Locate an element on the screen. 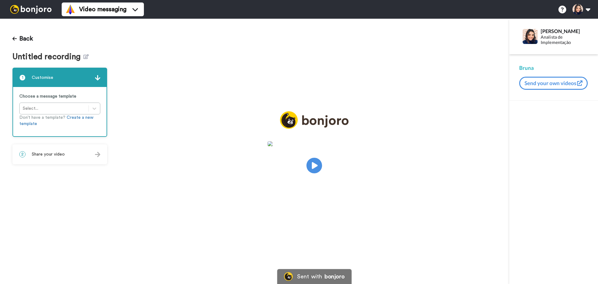 The height and width of the screenshot is (284, 598). button: Back is located at coordinates (23, 39).